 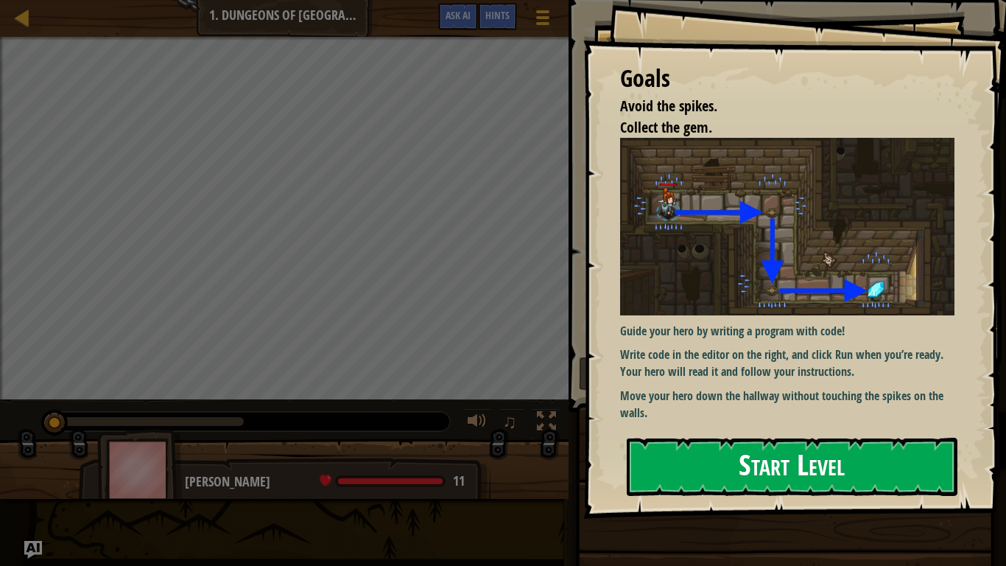 What do you see at coordinates (792, 466) in the screenshot?
I see `button: Start Level` at bounding box center [792, 466].